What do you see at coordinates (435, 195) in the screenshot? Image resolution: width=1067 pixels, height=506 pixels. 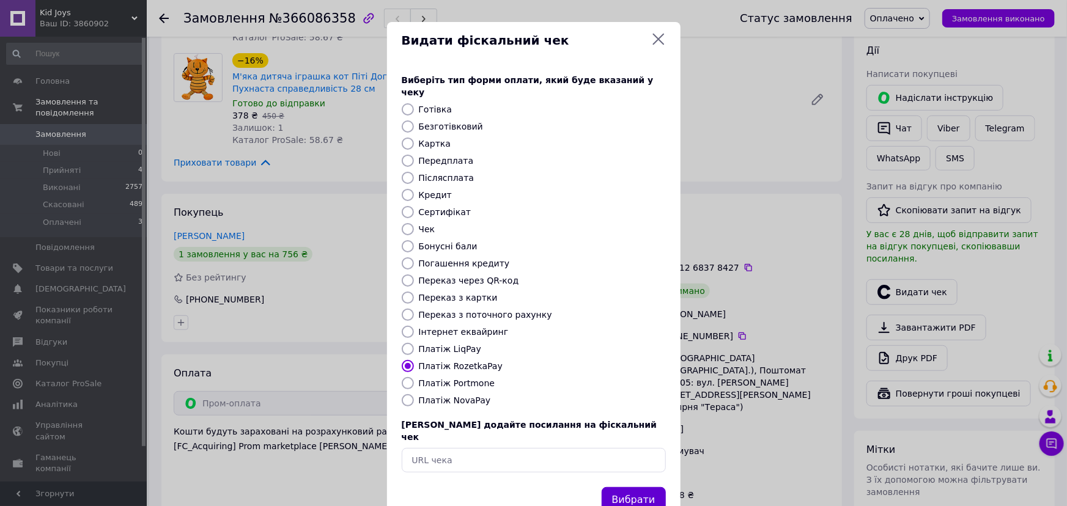 I see `label: Кредит` at bounding box center [435, 195].